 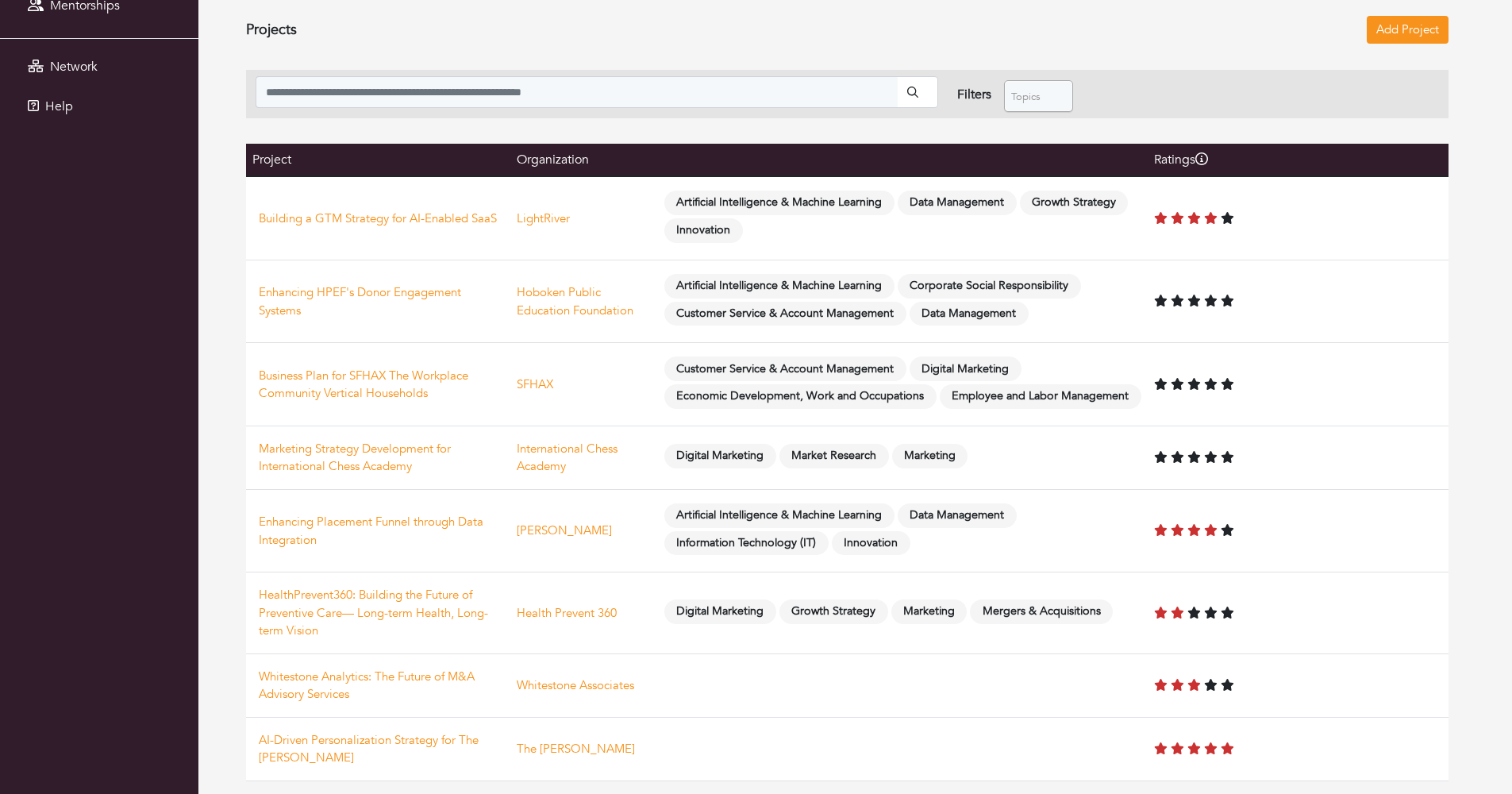 What do you see at coordinates (567, 457) in the screenshot?
I see `a: International Chess Academy` at bounding box center [567, 457].